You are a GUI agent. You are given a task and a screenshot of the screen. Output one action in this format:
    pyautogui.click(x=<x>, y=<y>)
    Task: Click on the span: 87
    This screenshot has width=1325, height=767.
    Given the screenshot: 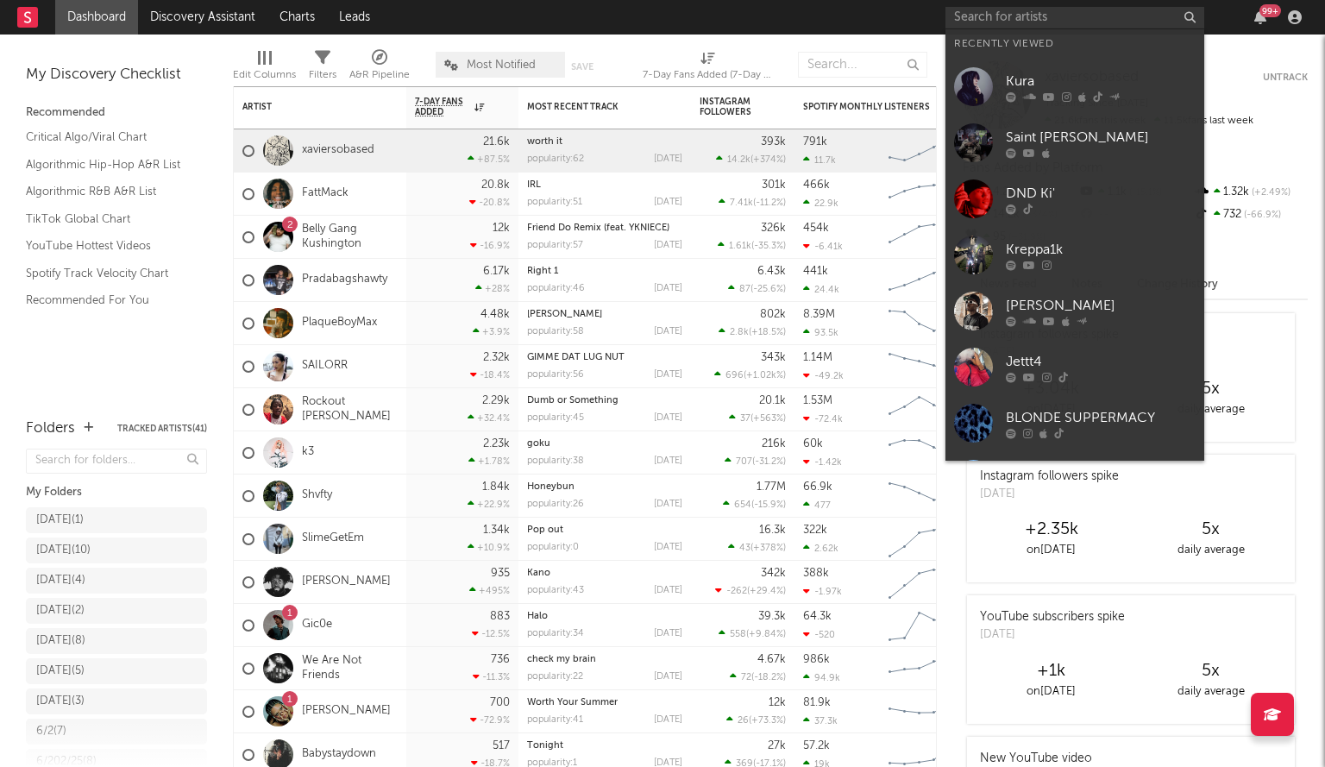 What is the action you would take?
    pyautogui.click(x=745, y=289)
    